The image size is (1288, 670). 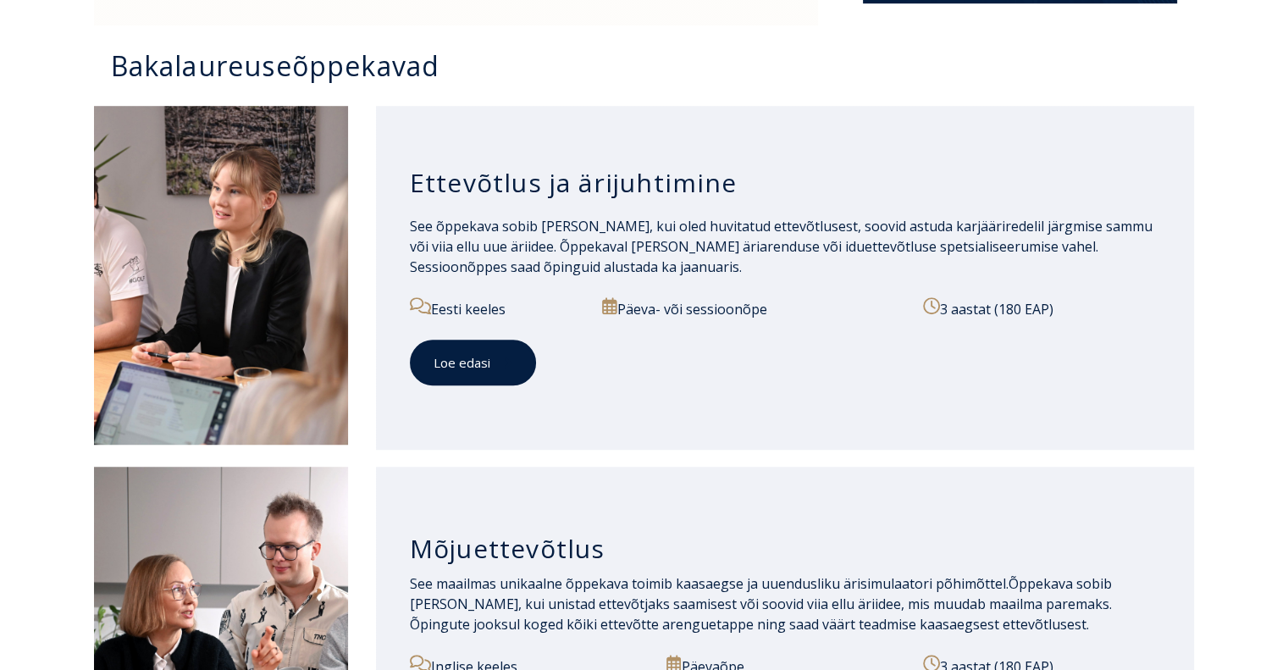 I want to click on p: Päeva- või sessioonõpe, so click(x=753, y=308).